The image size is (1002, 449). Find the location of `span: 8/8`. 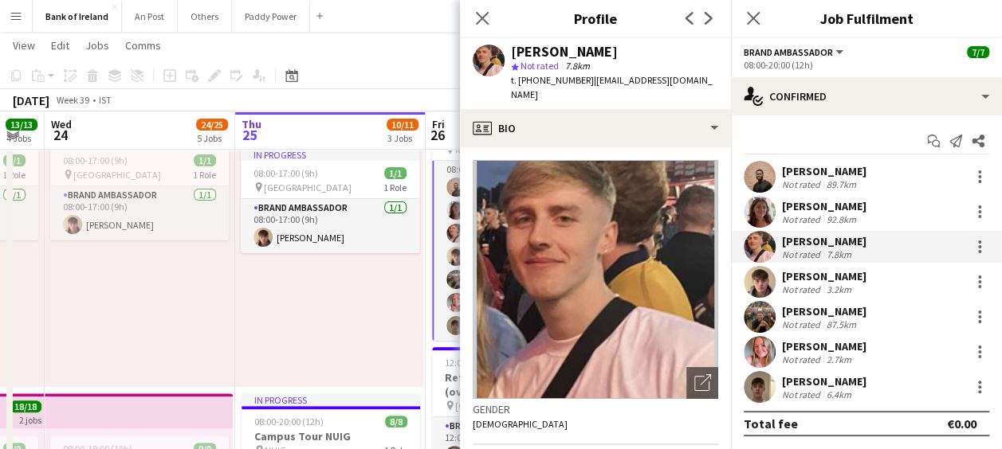

span: 8/8 is located at coordinates (396, 422).